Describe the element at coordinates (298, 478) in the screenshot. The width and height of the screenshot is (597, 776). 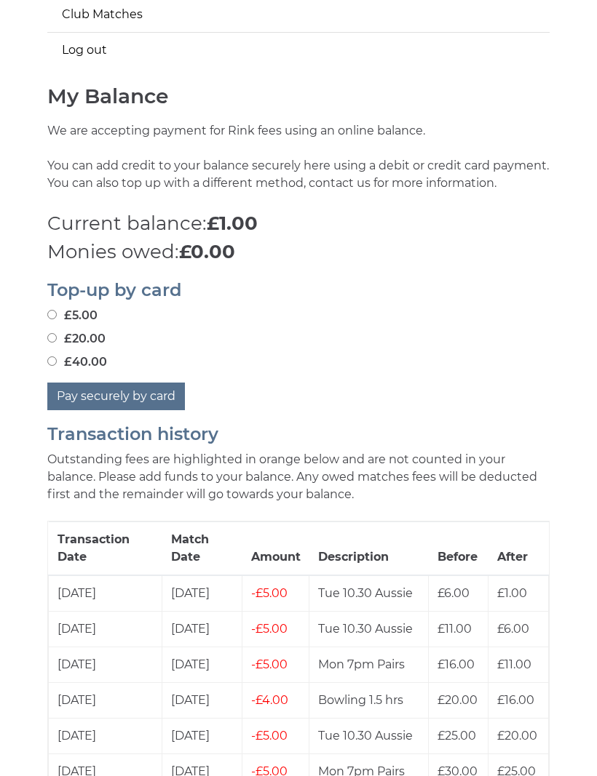
I see `p: Outstanding fees are highlighted in orange below and are not counted in your balance. Please add ...` at that location.